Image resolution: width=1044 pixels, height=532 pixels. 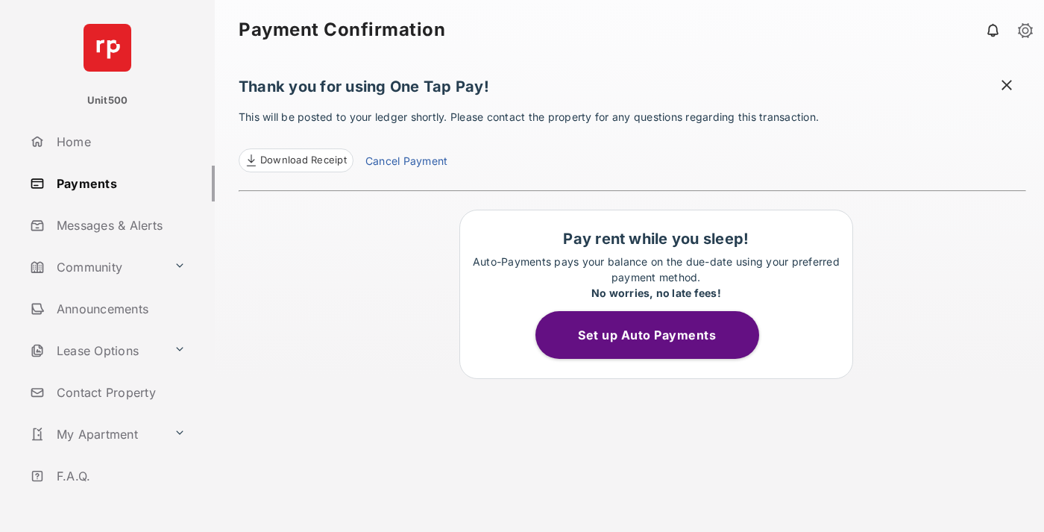 What do you see at coordinates (304, 160) in the screenshot?
I see `span: Download Receipt` at bounding box center [304, 160].